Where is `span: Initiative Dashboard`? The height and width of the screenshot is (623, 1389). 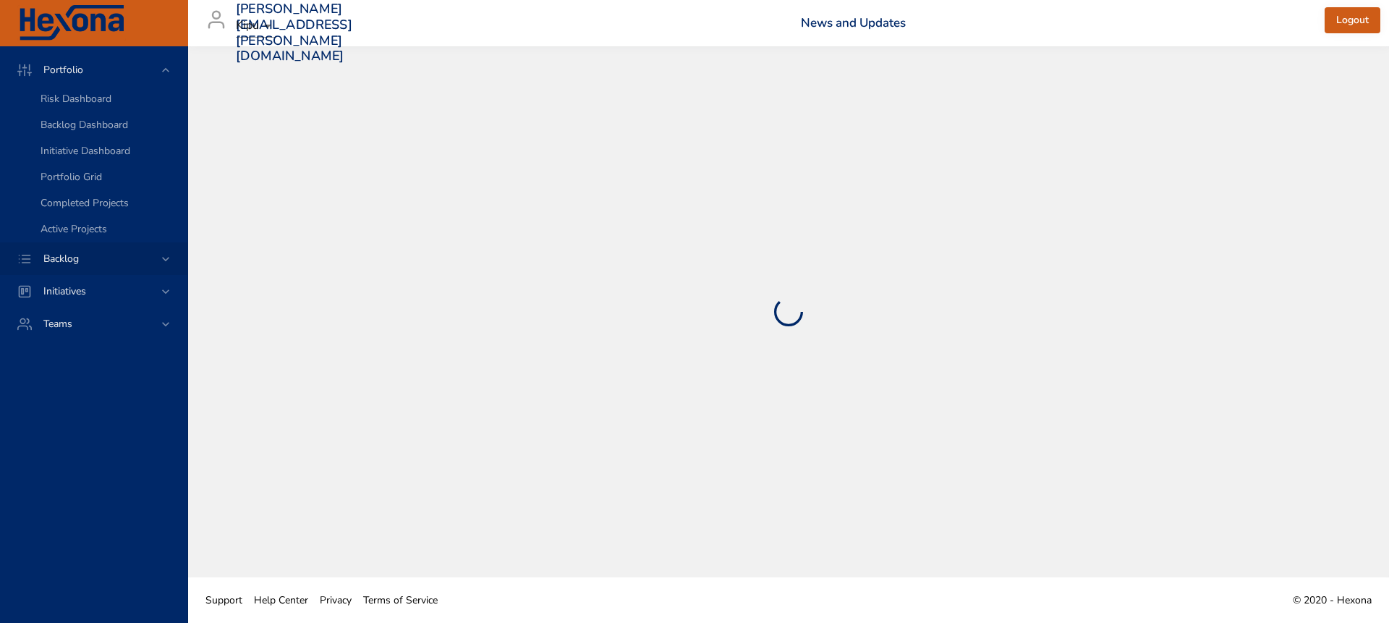 span: Initiative Dashboard is located at coordinates (85, 150).